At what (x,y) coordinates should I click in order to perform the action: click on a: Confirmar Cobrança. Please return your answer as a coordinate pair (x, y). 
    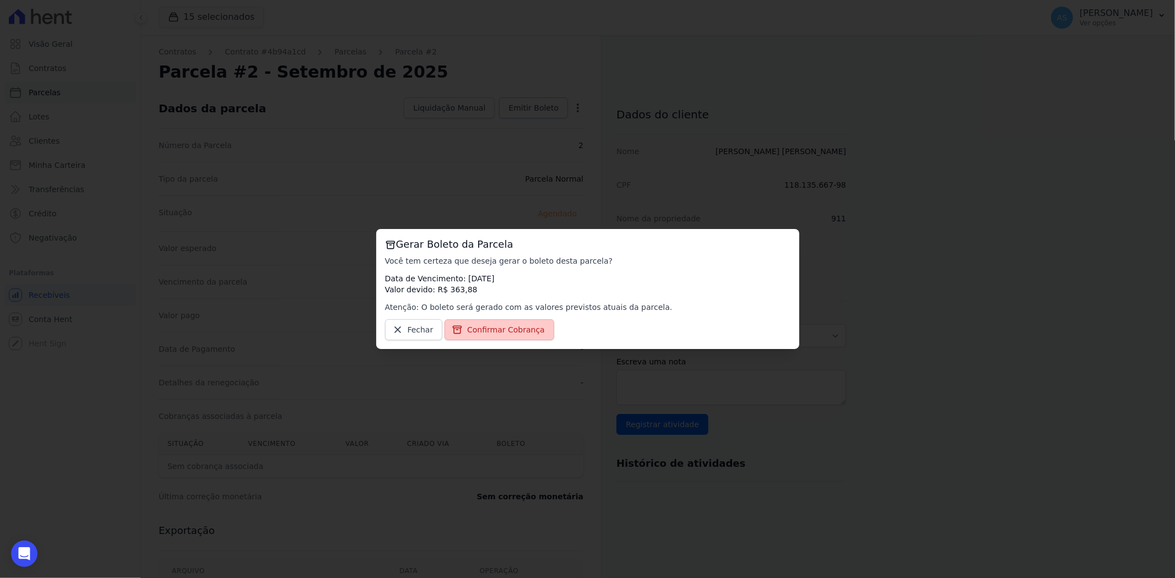
    Looking at the image, I should click on (499, 330).